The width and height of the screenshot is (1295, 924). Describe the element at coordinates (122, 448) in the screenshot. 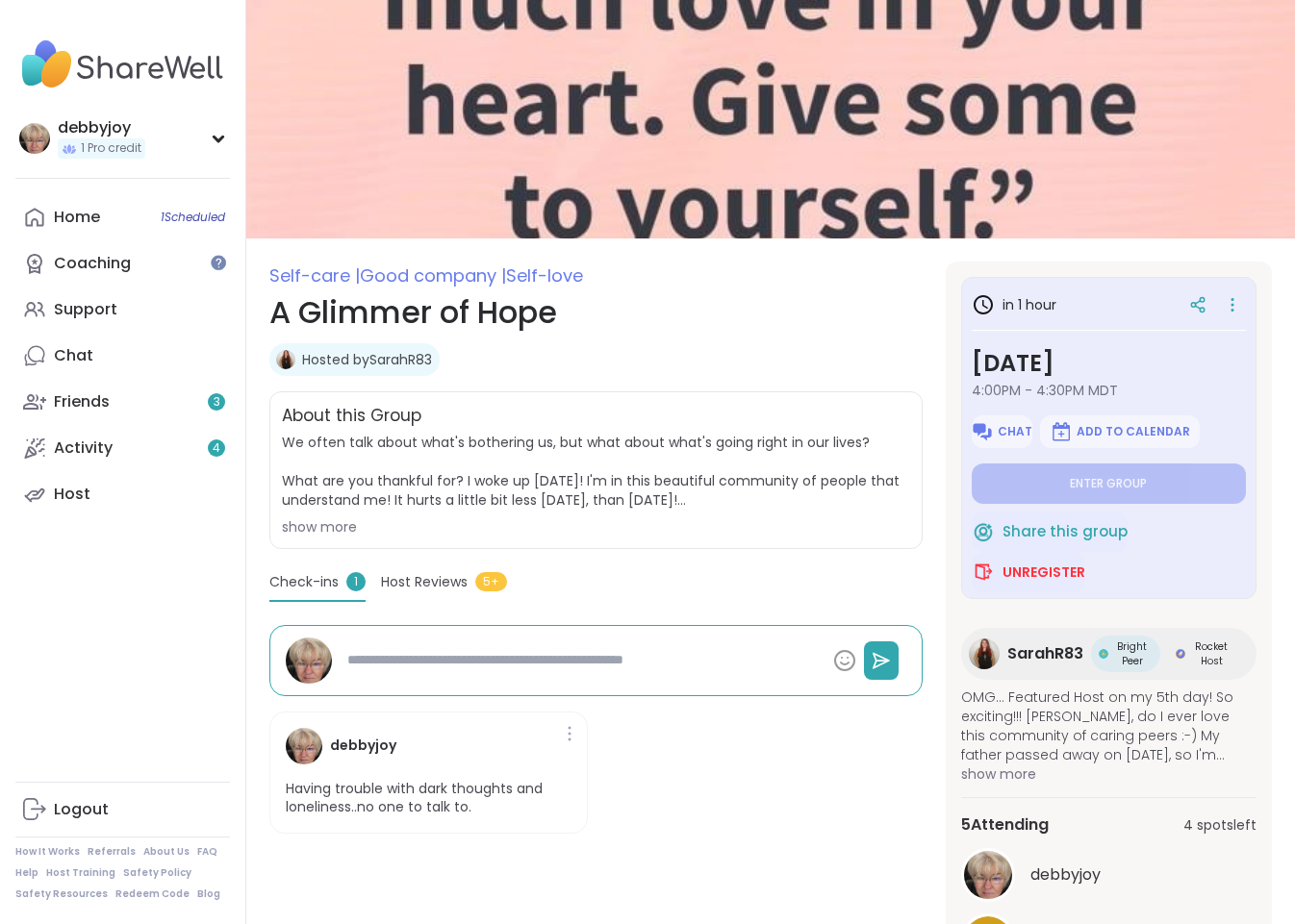

I see `a: Activity4` at that location.